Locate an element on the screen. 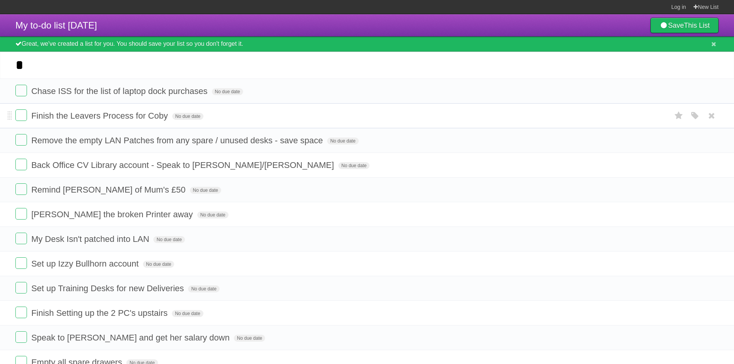 The width and height of the screenshot is (734, 364). span: Finish the Leavers Process for Coby is located at coordinates (101, 116).